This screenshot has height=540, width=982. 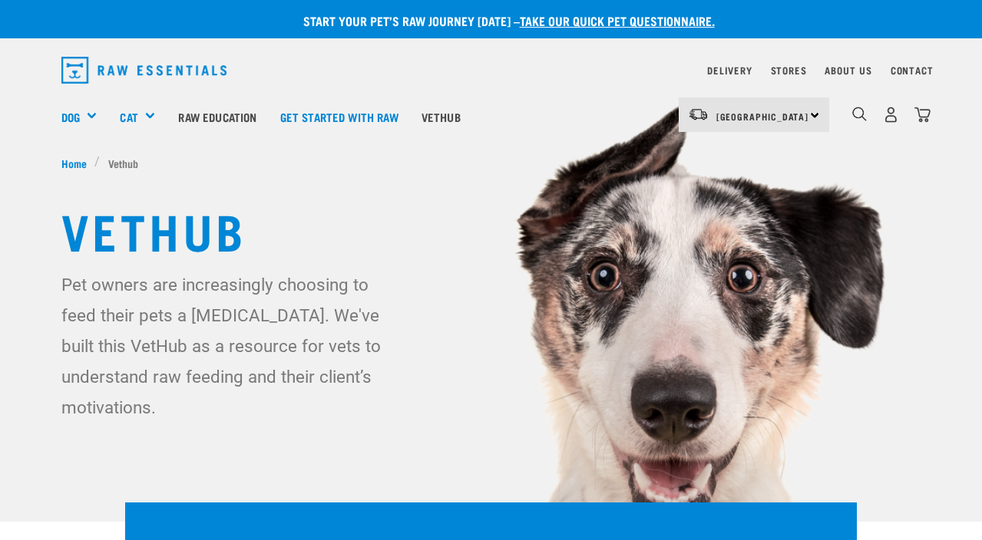 What do you see at coordinates (491, 230) in the screenshot?
I see `h1: Vethub` at bounding box center [491, 230].